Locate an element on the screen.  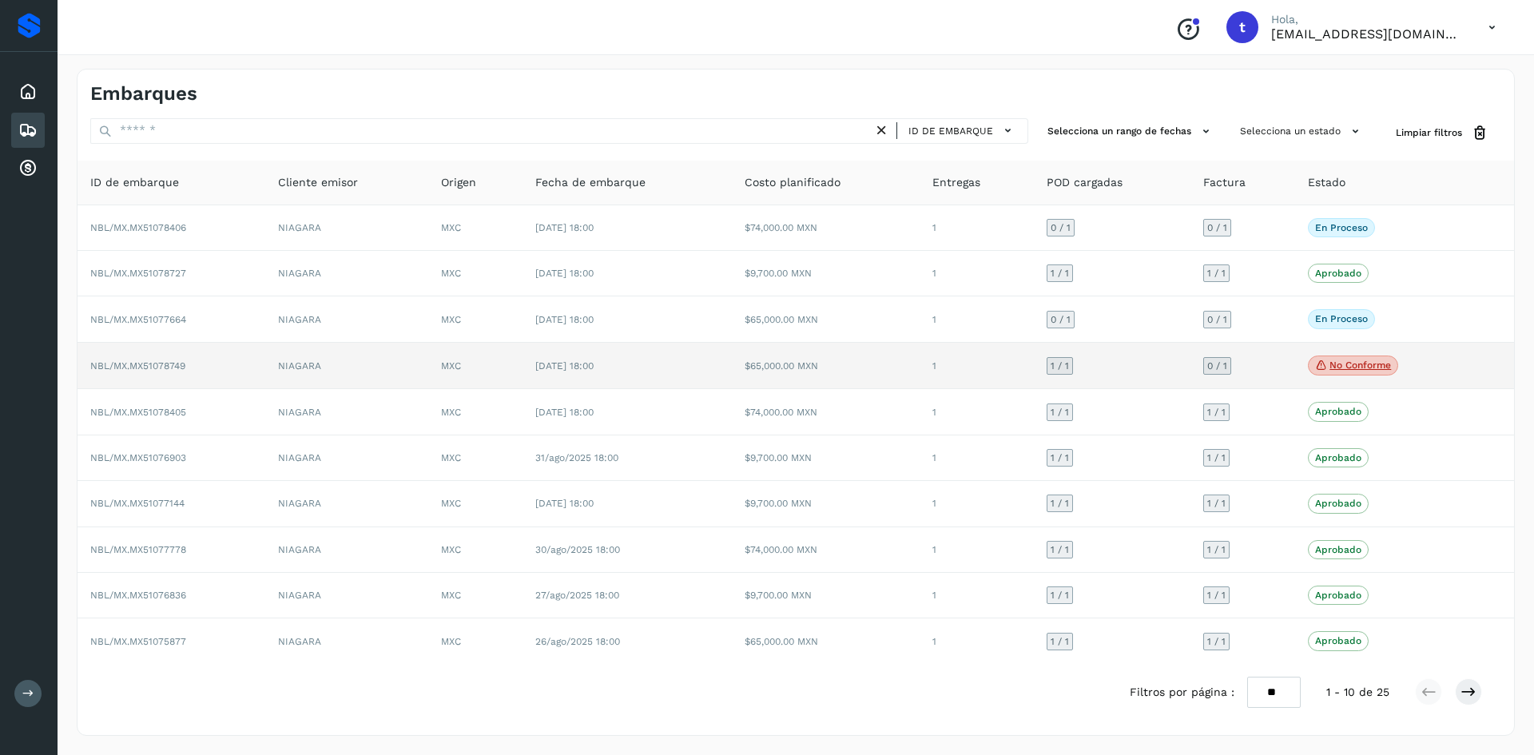
p: No conforme is located at coordinates (1360, 365).